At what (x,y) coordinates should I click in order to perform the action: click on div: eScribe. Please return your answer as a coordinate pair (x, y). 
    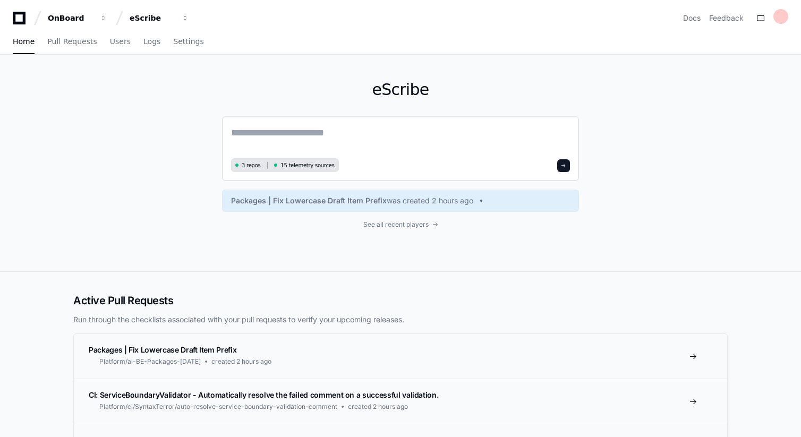
    Looking at the image, I should click on (152, 18).